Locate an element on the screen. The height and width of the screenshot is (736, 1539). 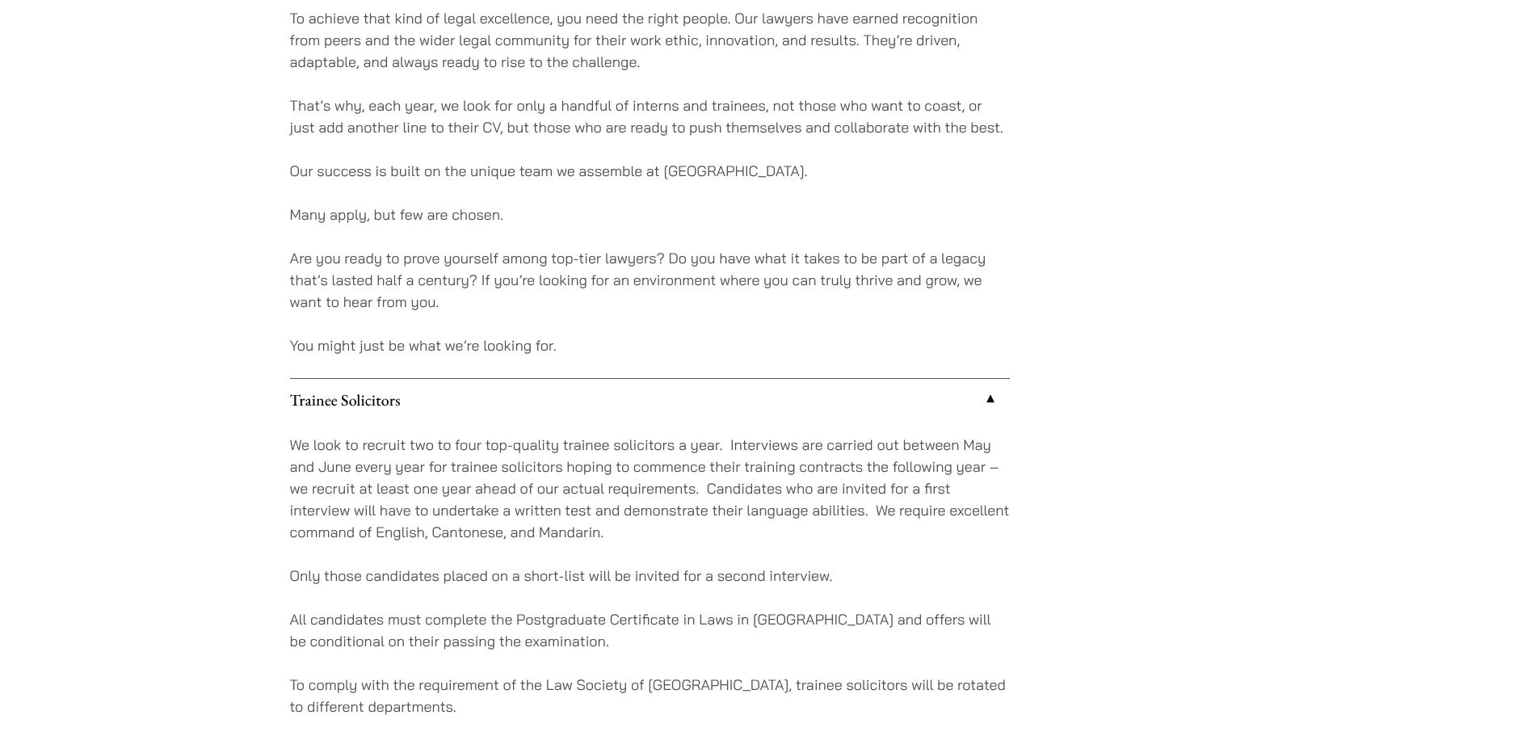
p: Only those candidates placed on a short-list will be invited for a second interview. is located at coordinates (650, 575).